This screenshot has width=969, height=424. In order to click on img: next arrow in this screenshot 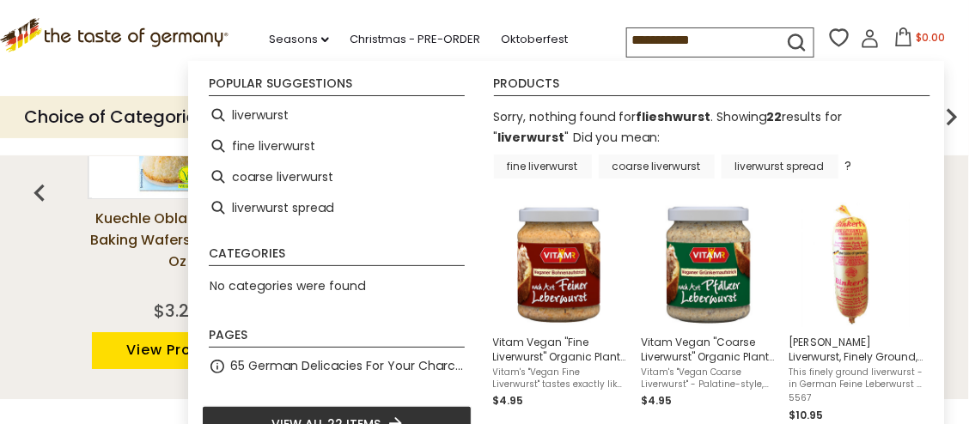, I will do `click(952, 117)`.